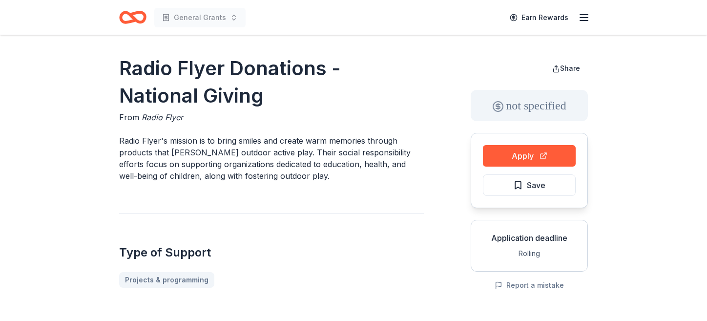 The width and height of the screenshot is (707, 321). What do you see at coordinates (529, 253) in the screenshot?
I see `div: Rolling` at bounding box center [529, 253].